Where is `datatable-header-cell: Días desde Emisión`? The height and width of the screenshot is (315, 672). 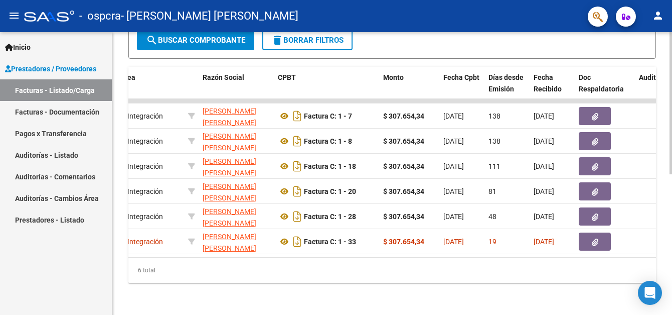
datatable-header-cell: Días desde Emisión is located at coordinates (507, 89).